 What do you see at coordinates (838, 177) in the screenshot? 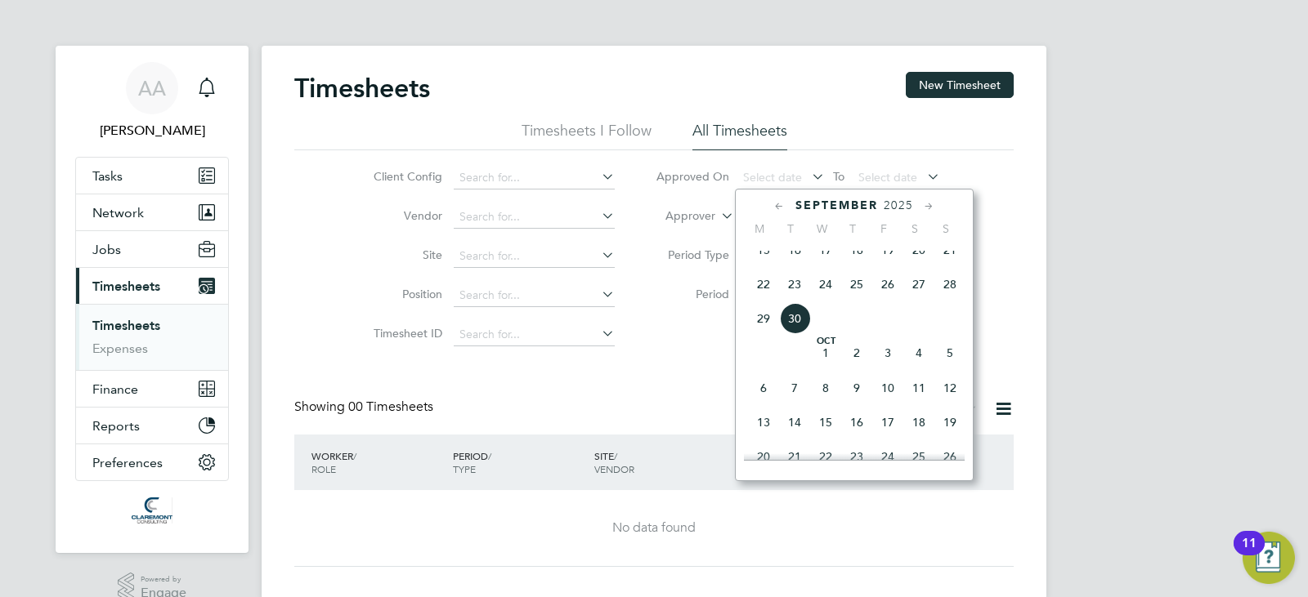
I see `span: To` at bounding box center [838, 177].